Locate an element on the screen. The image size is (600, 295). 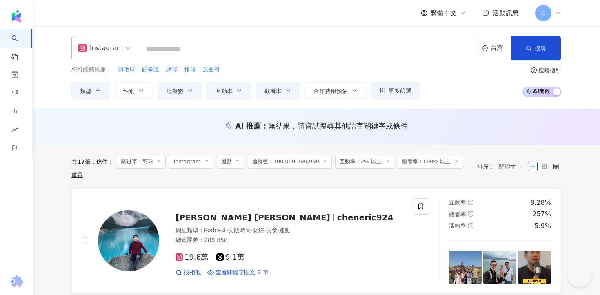
span: 無結果，請嘗試搜尋其他語言關鍵字或條件 is located at coordinates (338, 126).